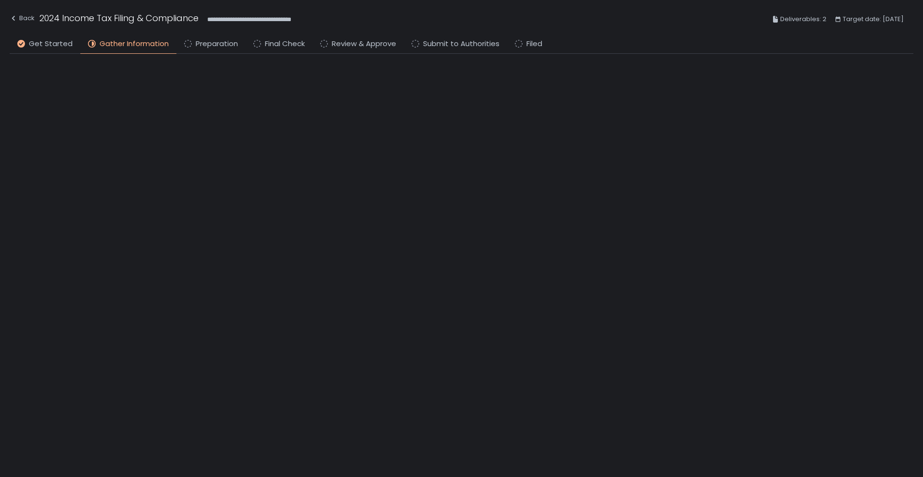 The image size is (923, 477). What do you see at coordinates (50, 44) in the screenshot?
I see `span: Get Started` at bounding box center [50, 44].